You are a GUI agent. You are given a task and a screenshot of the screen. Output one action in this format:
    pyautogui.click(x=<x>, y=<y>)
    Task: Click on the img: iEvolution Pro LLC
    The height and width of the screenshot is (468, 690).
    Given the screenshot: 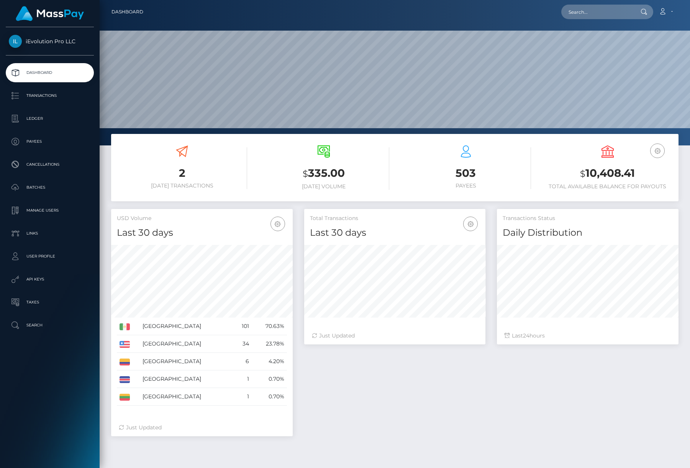 What is the action you would take?
    pyautogui.click(x=15, y=41)
    